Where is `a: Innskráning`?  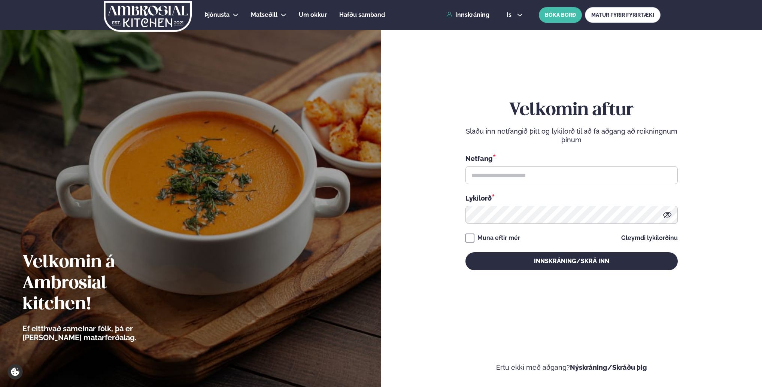
a: Innskráning is located at coordinates (468, 15).